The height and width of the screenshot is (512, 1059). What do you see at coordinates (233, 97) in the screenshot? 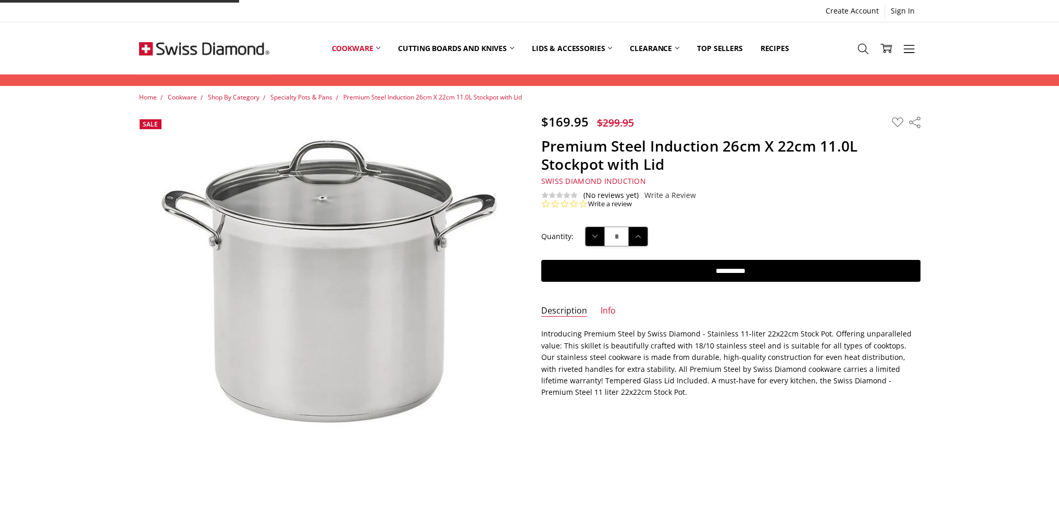
I see `a: Shop By Category` at bounding box center [233, 97].